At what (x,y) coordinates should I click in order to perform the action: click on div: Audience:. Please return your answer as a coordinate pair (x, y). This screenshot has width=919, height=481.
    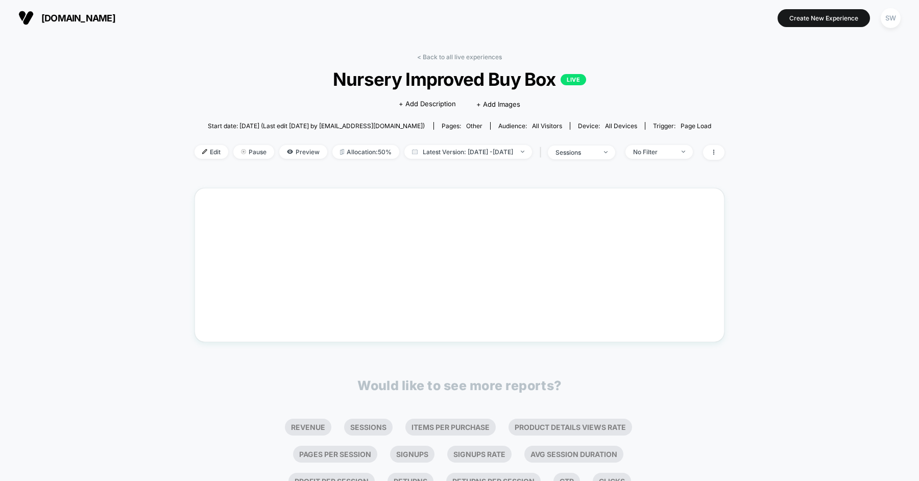
    Looking at the image, I should click on (530, 126).